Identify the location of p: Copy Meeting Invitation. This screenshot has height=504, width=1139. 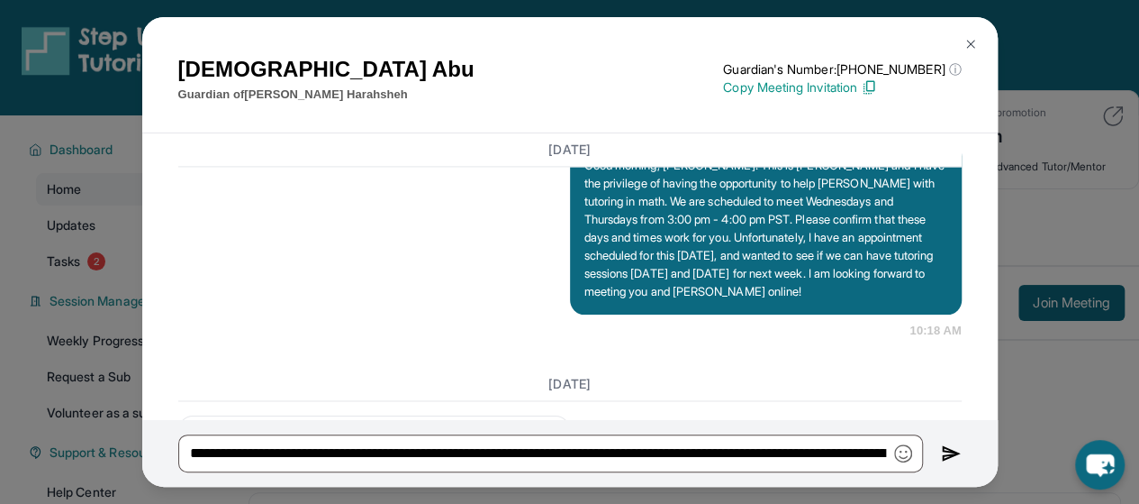
(842, 87).